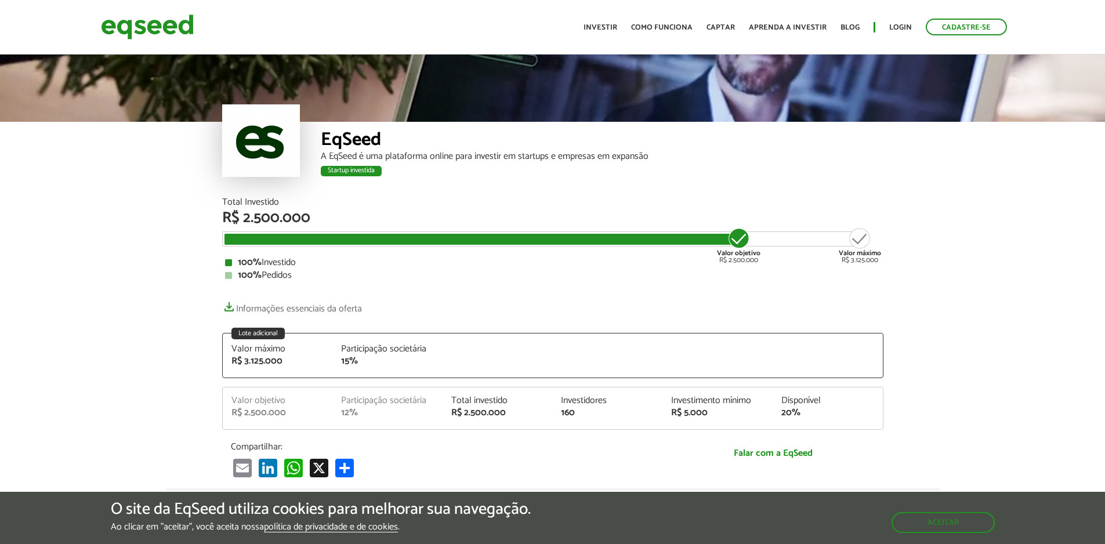  What do you see at coordinates (292, 306) in the screenshot?
I see `a: Informações essenciais da oferta` at bounding box center [292, 306].